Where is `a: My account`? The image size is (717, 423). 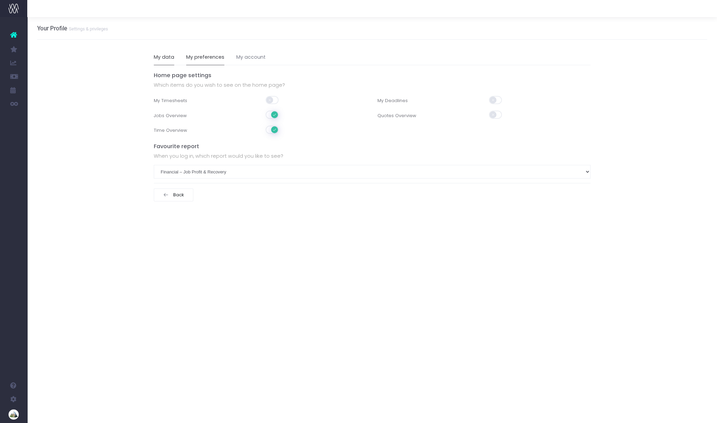 a: My account is located at coordinates (251, 57).